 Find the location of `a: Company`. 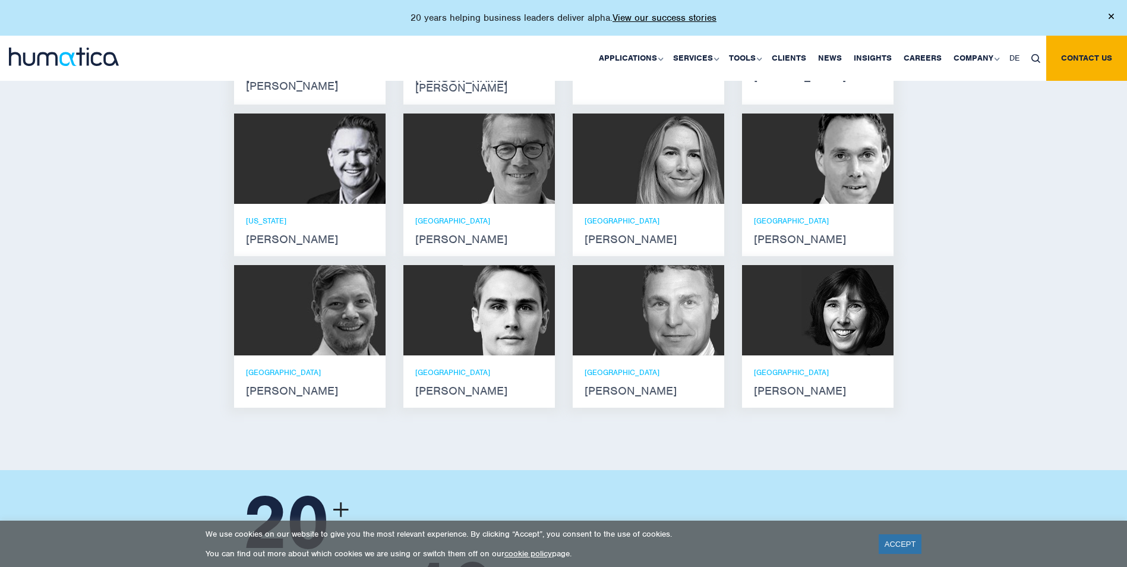

a: Company is located at coordinates (975, 58).